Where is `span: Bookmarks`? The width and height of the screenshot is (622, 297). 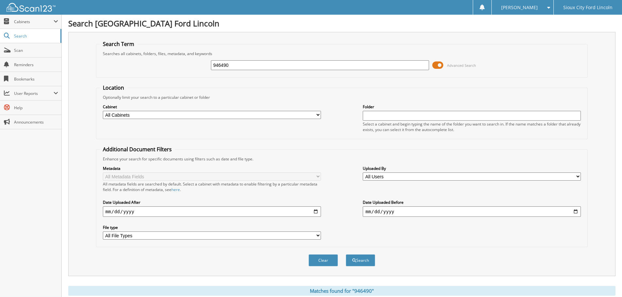
span: Bookmarks is located at coordinates (36, 79).